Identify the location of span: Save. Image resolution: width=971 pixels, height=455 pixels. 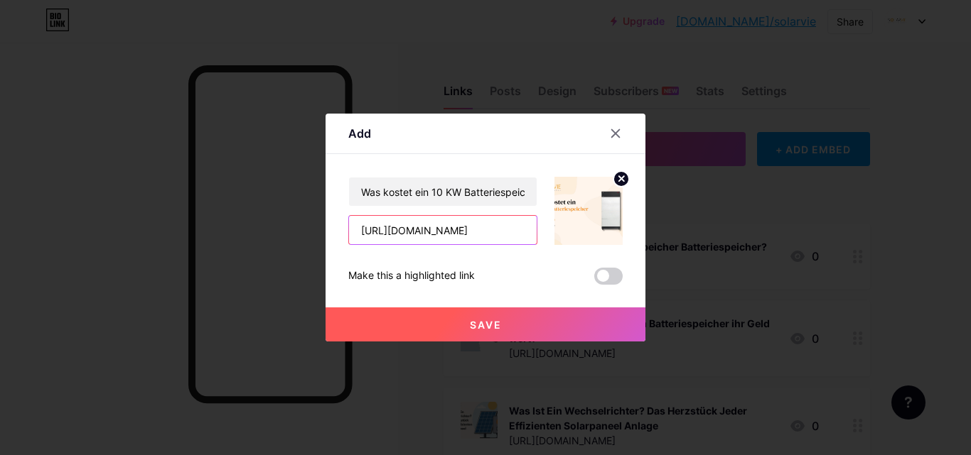
(485, 325).